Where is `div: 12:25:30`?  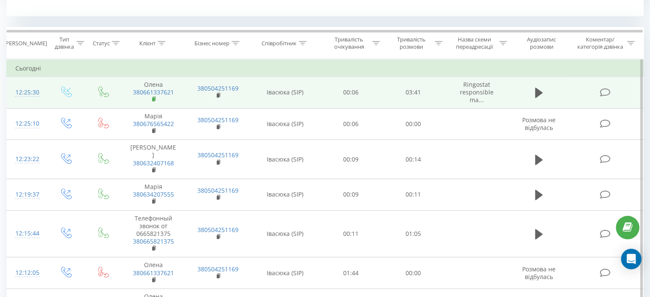 div: 12:25:30 is located at coordinates (26, 92).